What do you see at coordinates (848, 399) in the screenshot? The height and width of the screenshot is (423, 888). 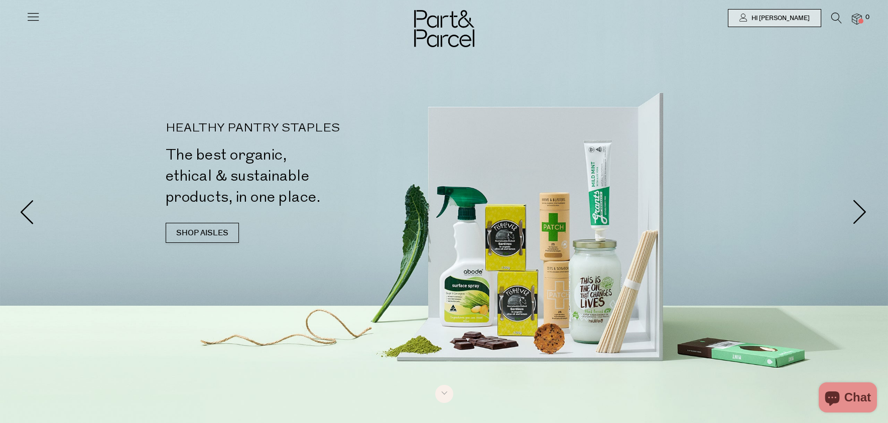 I see `inbox-online-store-chat: Shopify online store chat` at bounding box center [848, 399].